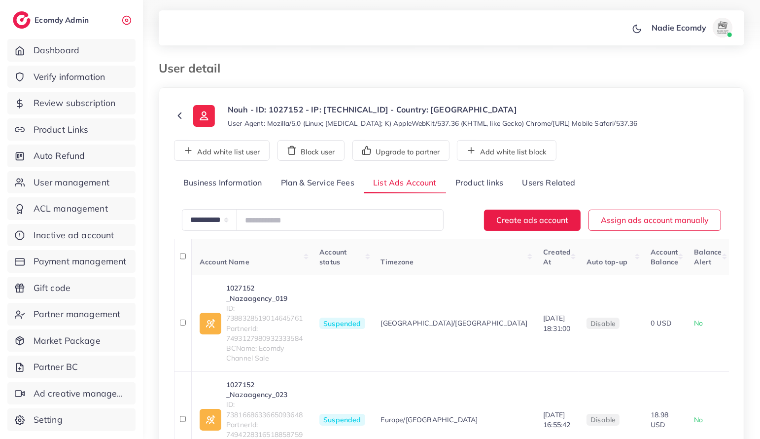 This screenshot has width=760, height=439. What do you see at coordinates (71, 393) in the screenshot?
I see `a: Ad creative management` at bounding box center [71, 393].